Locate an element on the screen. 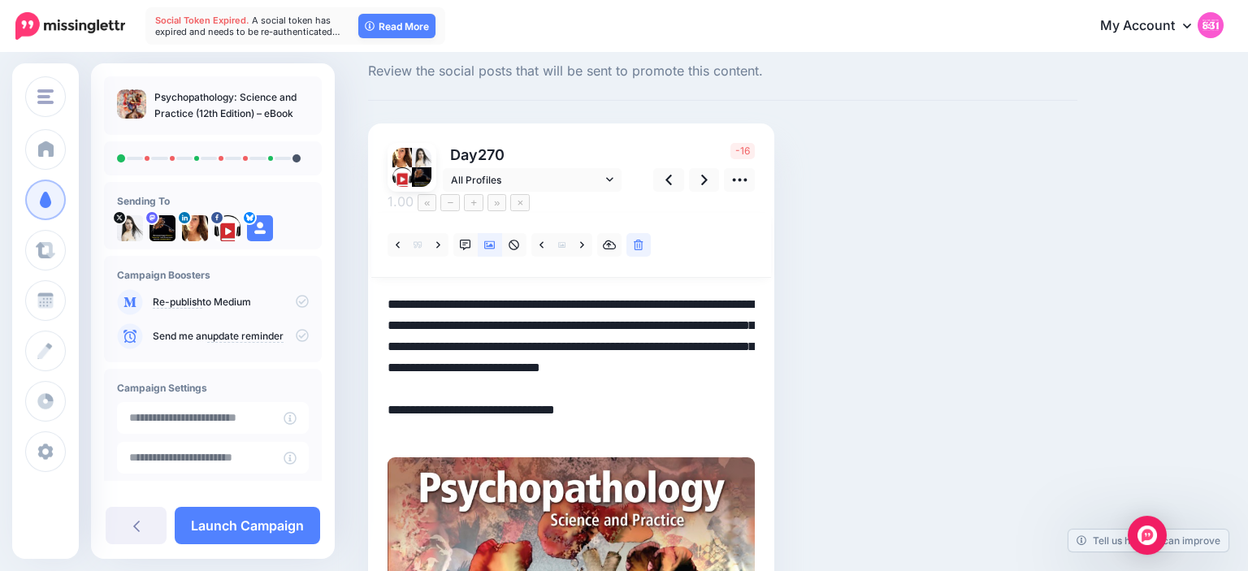  p: Send me an is located at coordinates (231, 336).